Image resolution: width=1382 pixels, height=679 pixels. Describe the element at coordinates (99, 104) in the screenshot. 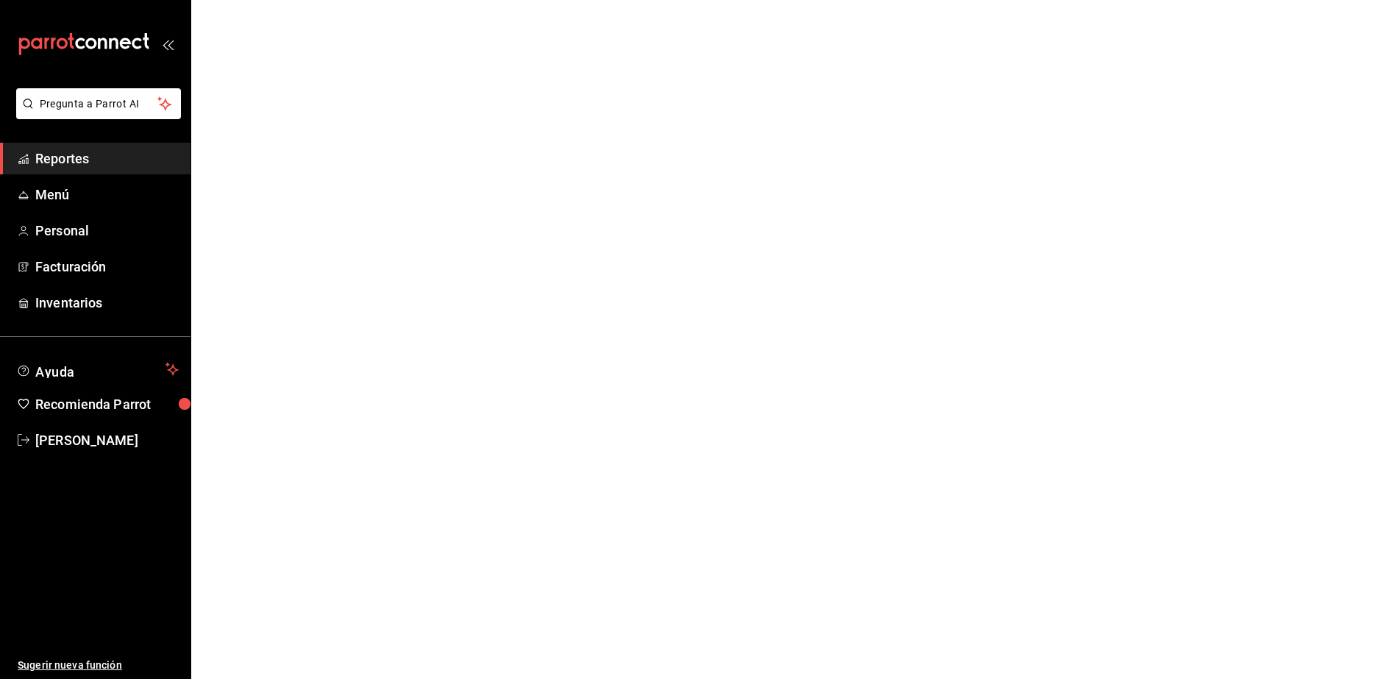

I see `button: Pregunta a Parrot AI` at that location.